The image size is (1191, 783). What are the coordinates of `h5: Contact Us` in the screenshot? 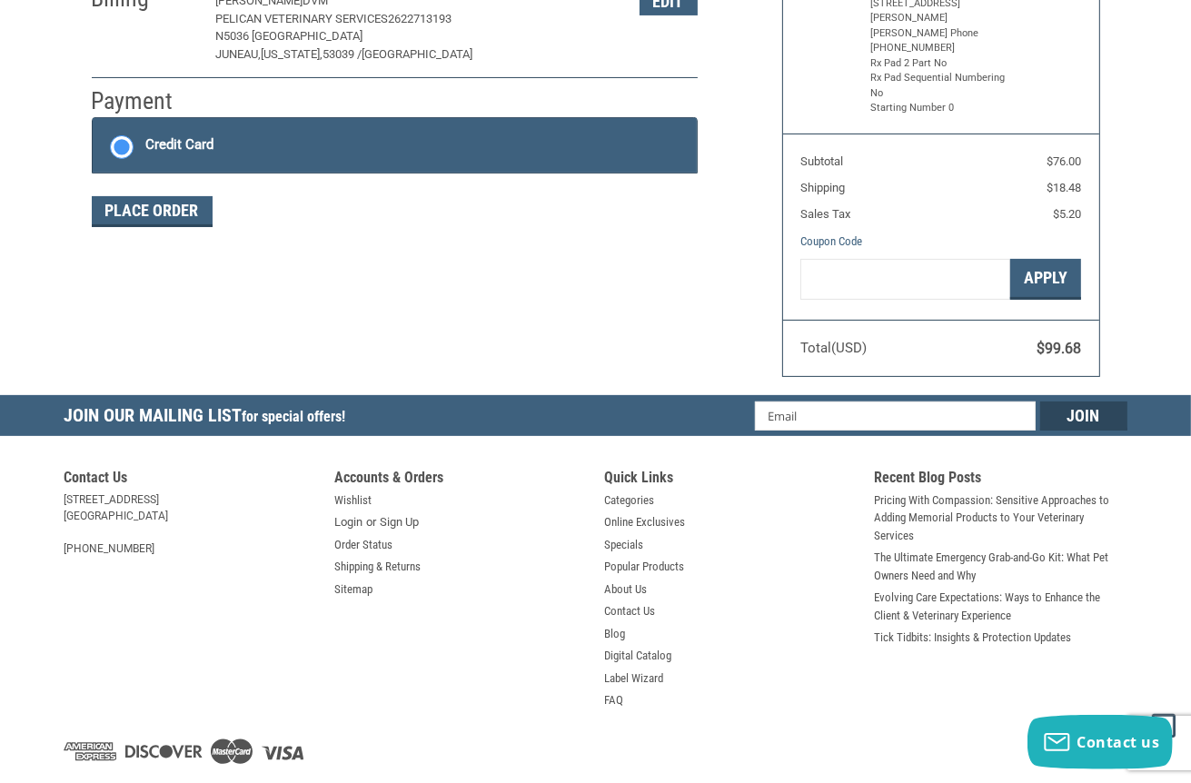 It's located at (191, 480).